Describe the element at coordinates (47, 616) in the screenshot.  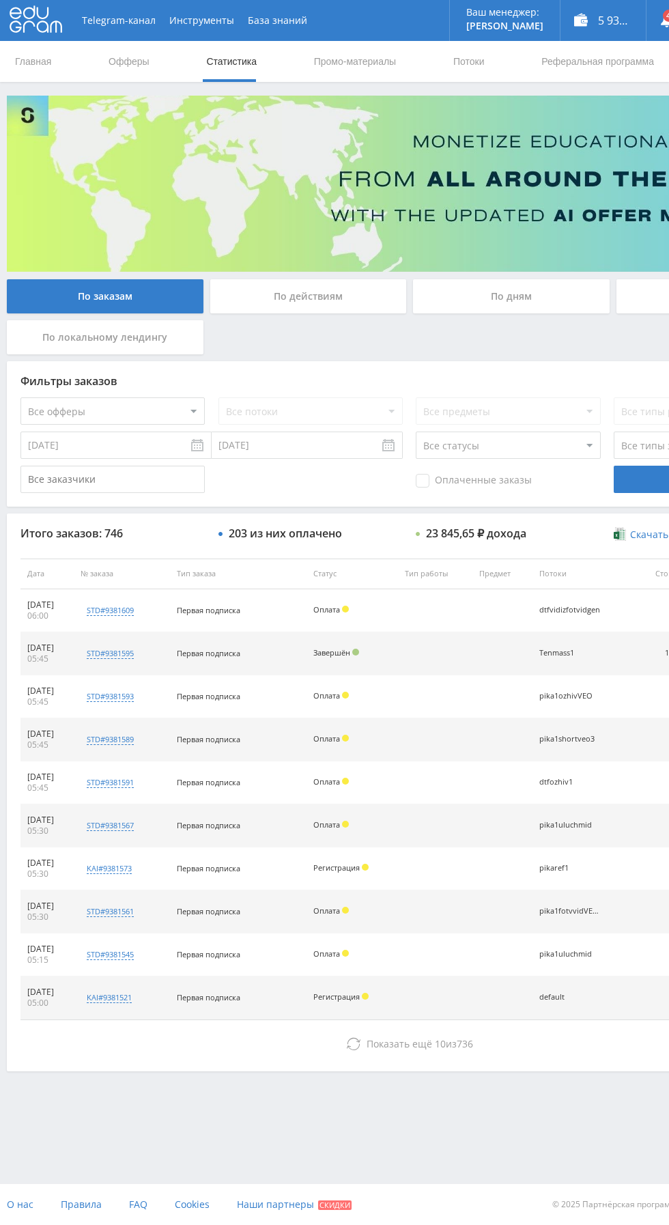
I see `div: 06:00` at that location.